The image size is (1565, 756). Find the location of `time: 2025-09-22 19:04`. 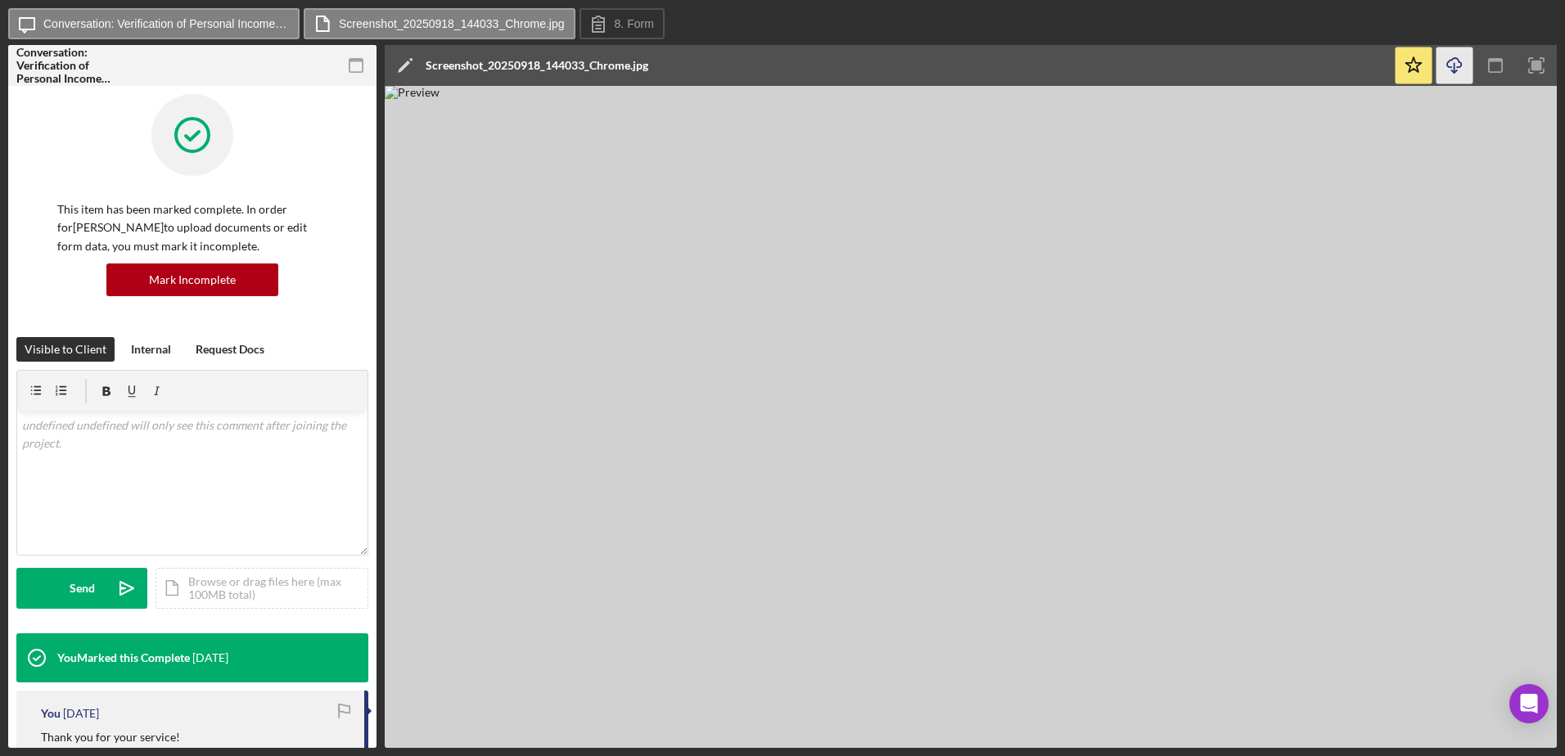

time: 2025-09-22 19:04 is located at coordinates (81, 714).